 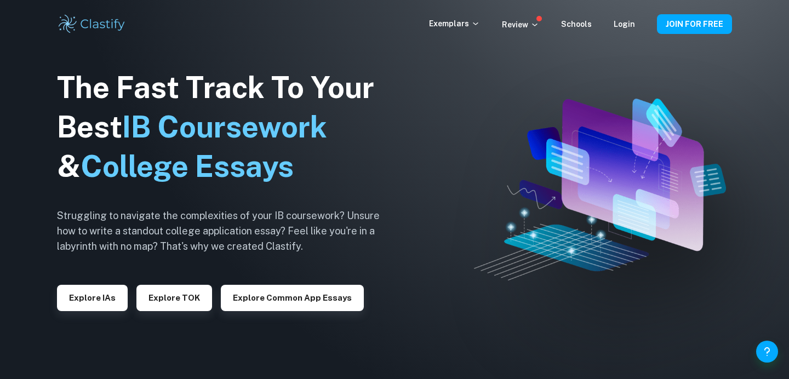 I want to click on button: Explore IAs, so click(x=92, y=298).